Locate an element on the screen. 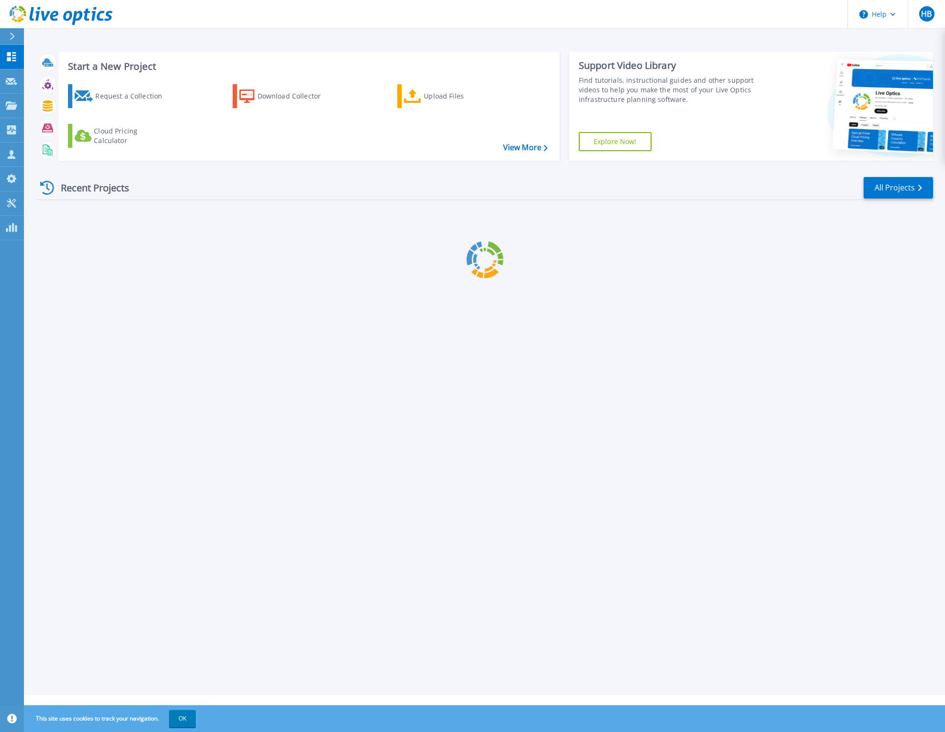 The image size is (945, 732). span: HB is located at coordinates (926, 14).